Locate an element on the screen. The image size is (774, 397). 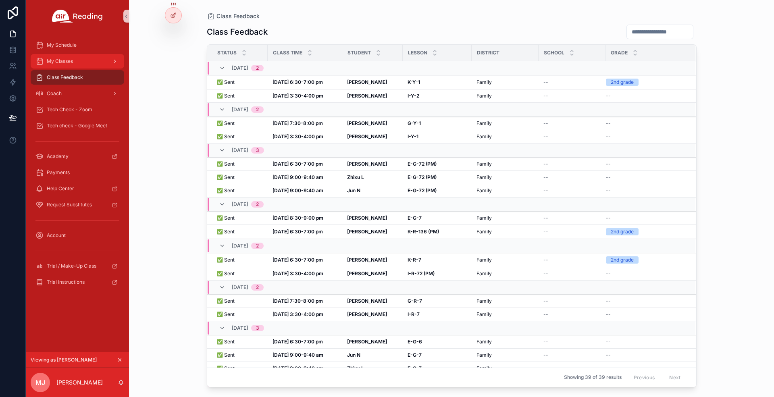
strong: I-Y-1 is located at coordinates (413, 136).